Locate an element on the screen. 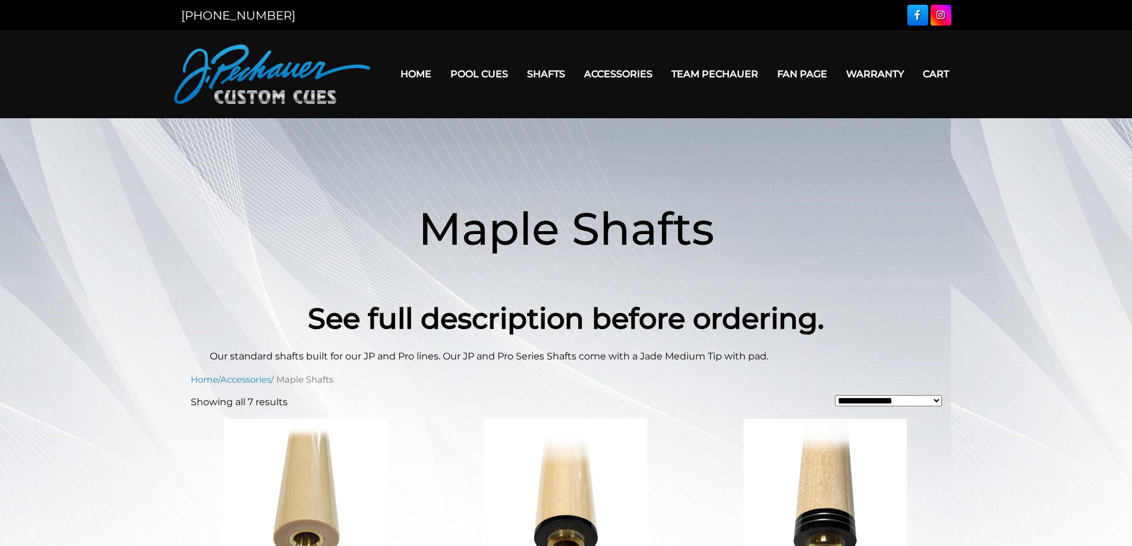 The image size is (1132, 546). a: Team Pechauer is located at coordinates (715, 74).